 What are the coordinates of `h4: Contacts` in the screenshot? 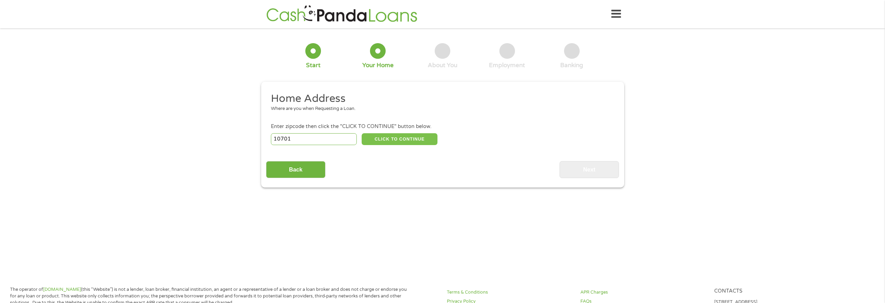 It's located at (777, 291).